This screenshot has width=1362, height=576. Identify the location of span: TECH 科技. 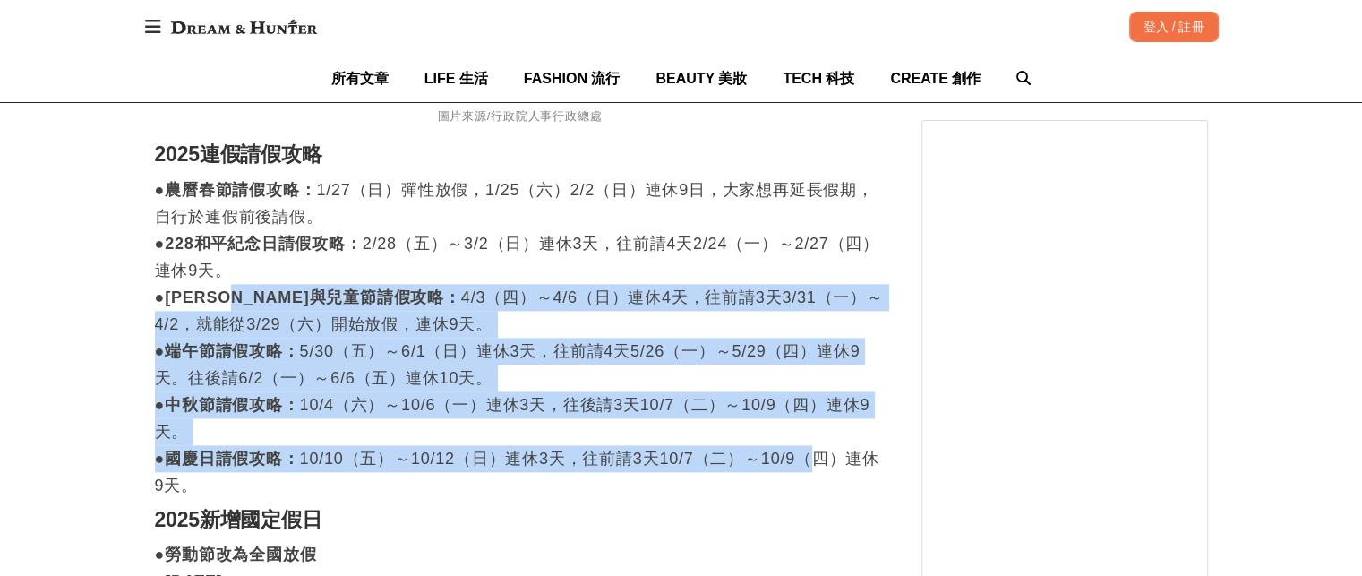
(818, 78).